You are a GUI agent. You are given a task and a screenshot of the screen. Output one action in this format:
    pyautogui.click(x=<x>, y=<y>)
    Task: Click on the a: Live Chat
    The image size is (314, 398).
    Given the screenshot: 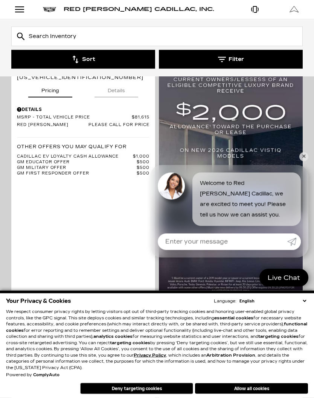 What is the action you would take?
    pyautogui.click(x=284, y=278)
    